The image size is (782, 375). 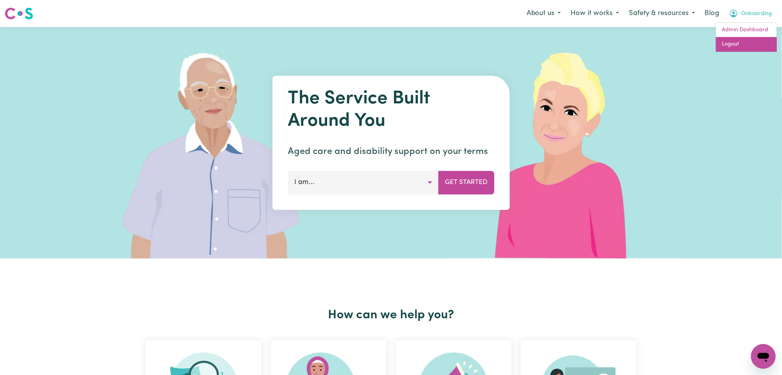 What do you see at coordinates (757, 14) in the screenshot?
I see `span: Onboarding` at bounding box center [757, 14].